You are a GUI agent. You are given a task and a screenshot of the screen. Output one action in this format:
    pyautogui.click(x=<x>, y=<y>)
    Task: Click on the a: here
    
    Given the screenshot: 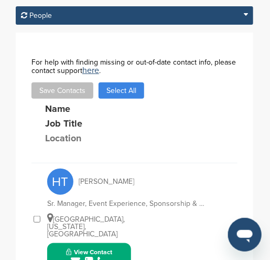 What is the action you would take?
    pyautogui.click(x=91, y=70)
    